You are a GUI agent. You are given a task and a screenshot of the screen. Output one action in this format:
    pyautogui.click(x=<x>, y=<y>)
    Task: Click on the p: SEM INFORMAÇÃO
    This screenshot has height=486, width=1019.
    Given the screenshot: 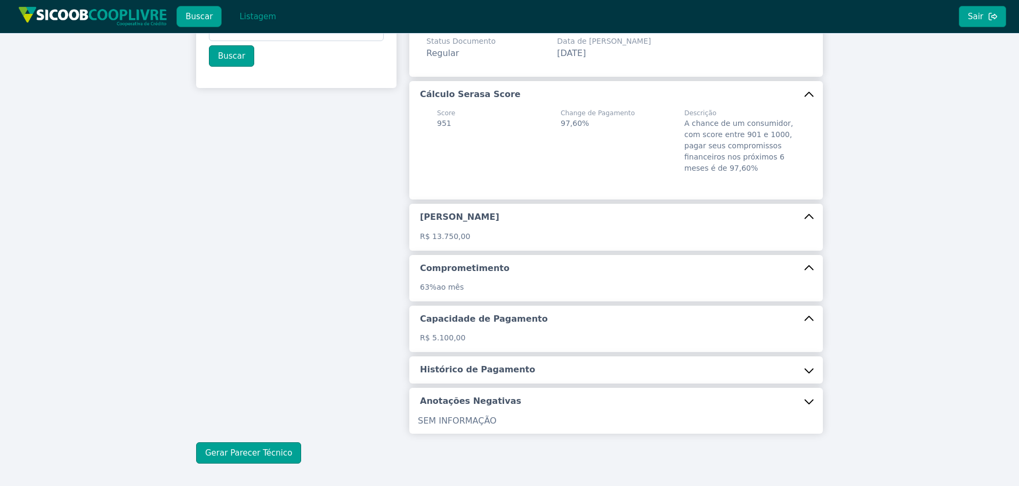 What is the action you would take?
    pyautogui.click(x=616, y=420)
    